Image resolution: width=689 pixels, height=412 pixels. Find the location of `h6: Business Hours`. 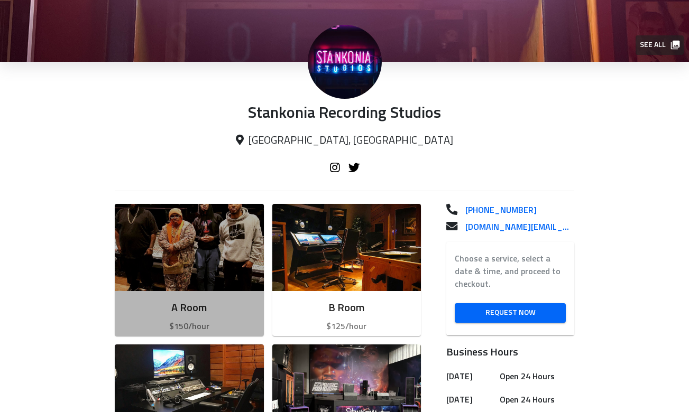

h6: Business Hours is located at coordinates (510, 353).